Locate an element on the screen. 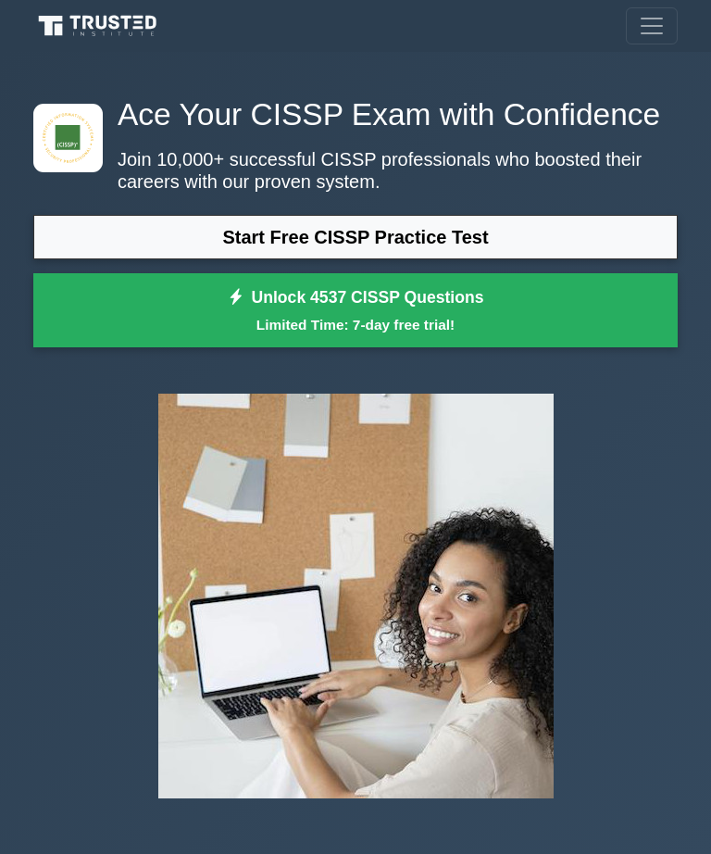 The width and height of the screenshot is (711, 854). h1: Ace Your CISSP Exam with Confidence is located at coordinates (356, 115).